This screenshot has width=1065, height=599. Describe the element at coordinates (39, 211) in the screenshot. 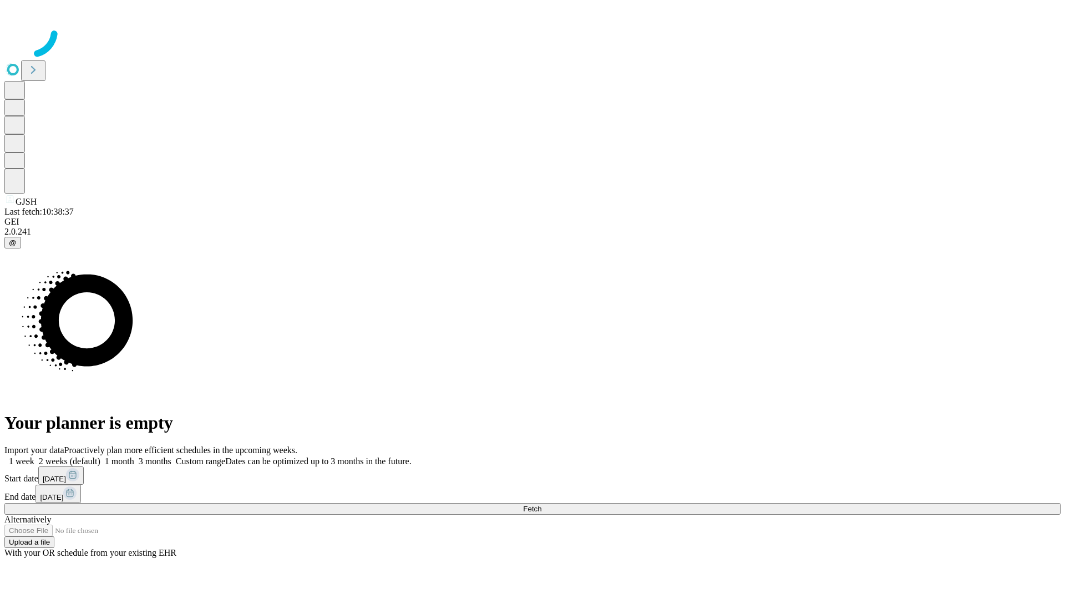

I see `span: Last fetch: 10:38:37` at that location.